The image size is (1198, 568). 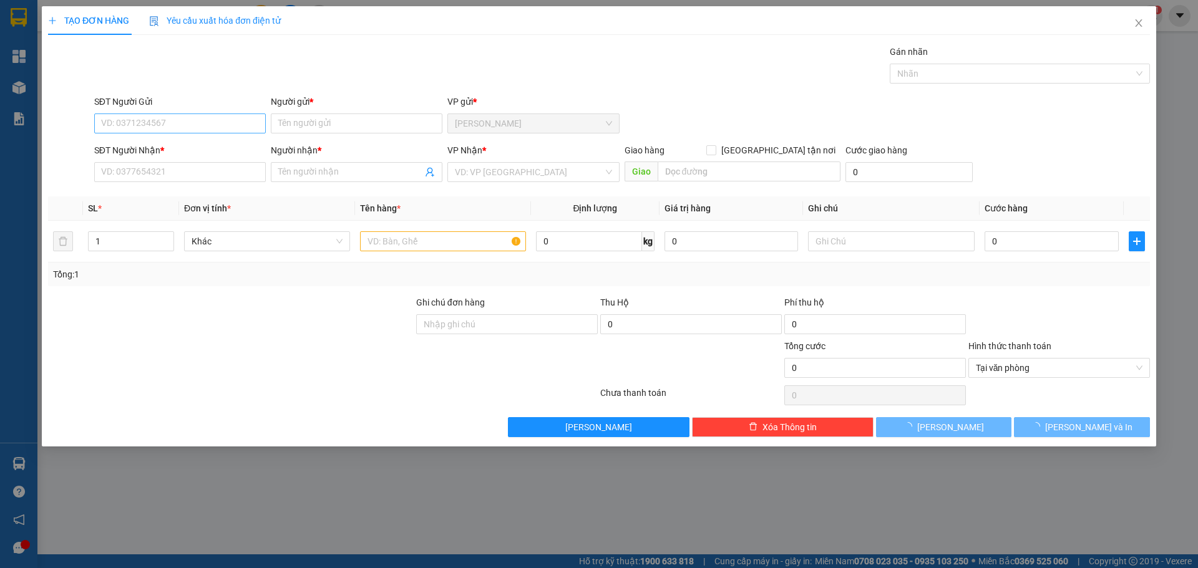 What do you see at coordinates (783, 427) in the screenshot?
I see `button: deleteXóa Thông tin` at bounding box center [783, 427].